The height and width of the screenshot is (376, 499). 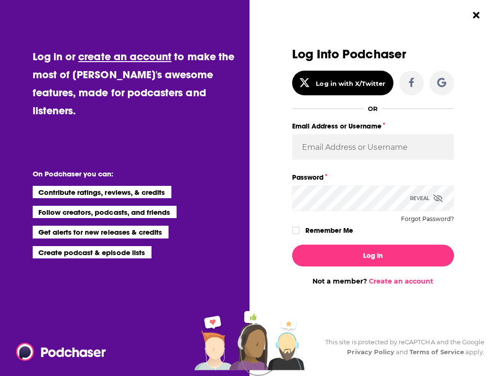 I want to click on label: Remember Me, so click(x=329, y=230).